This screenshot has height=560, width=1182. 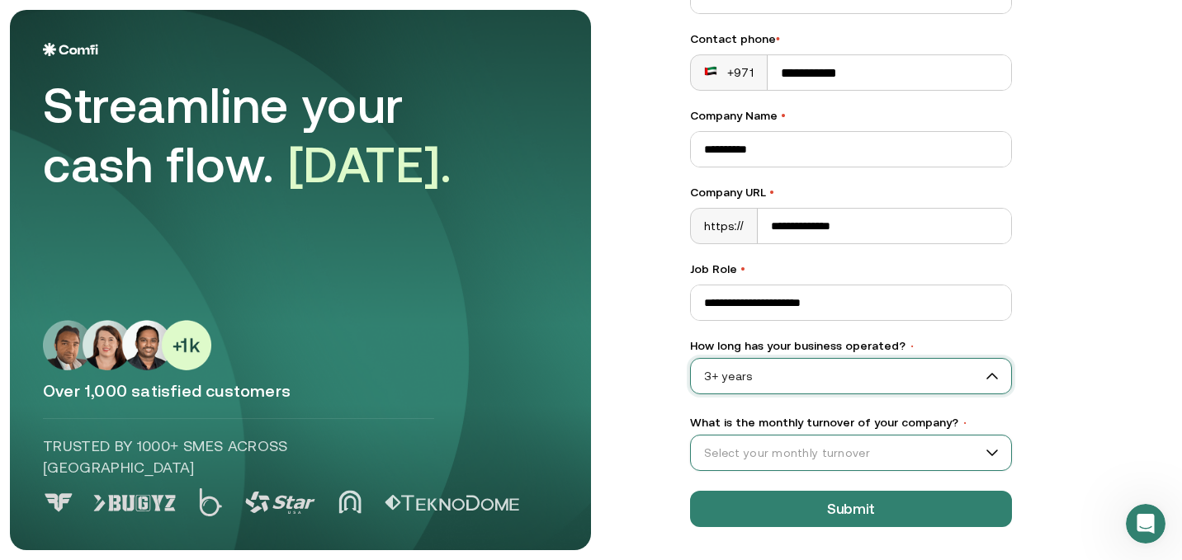 I want to click on img: Logo 3, so click(x=280, y=503).